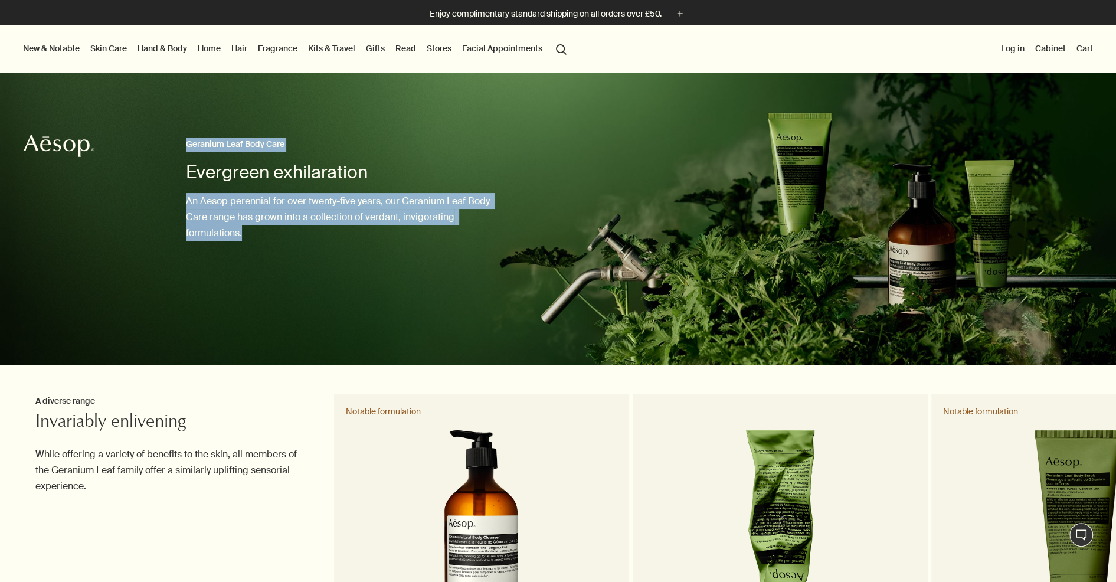 The image size is (1116, 582). Describe the element at coordinates (1081, 535) in the screenshot. I see `button: Live Assistance` at that location.